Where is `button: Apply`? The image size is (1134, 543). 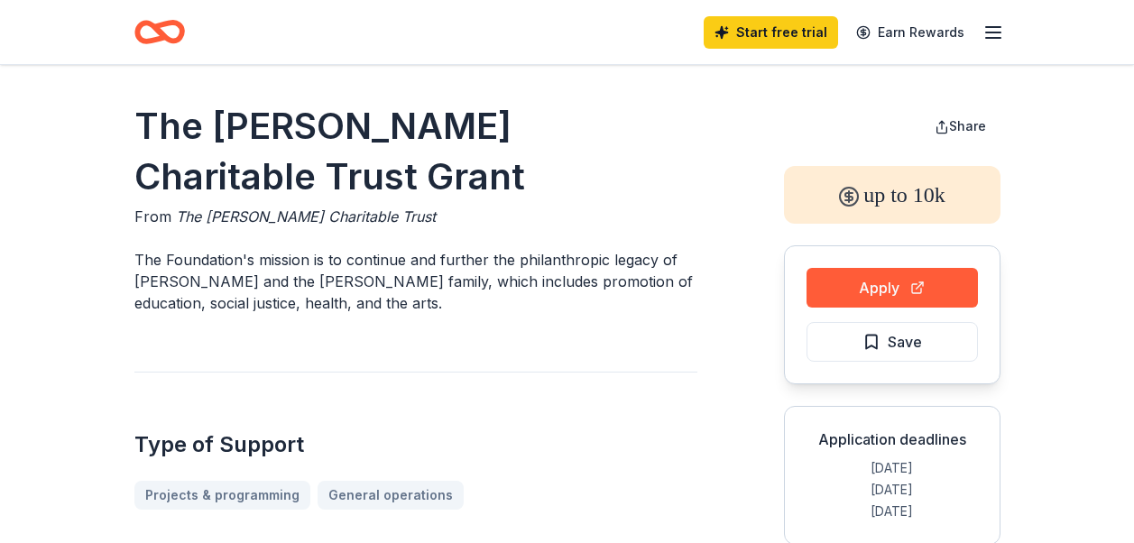
button: Apply is located at coordinates (893, 288).